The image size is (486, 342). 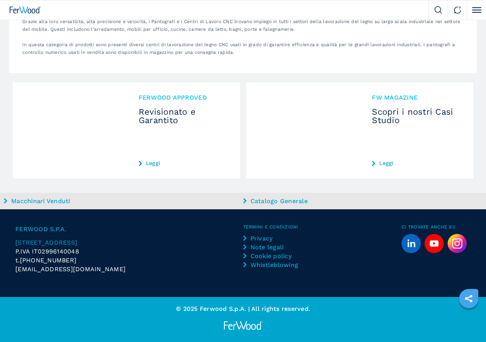 What do you see at coordinates (439, 10) in the screenshot?
I see `img: Search` at bounding box center [439, 10].